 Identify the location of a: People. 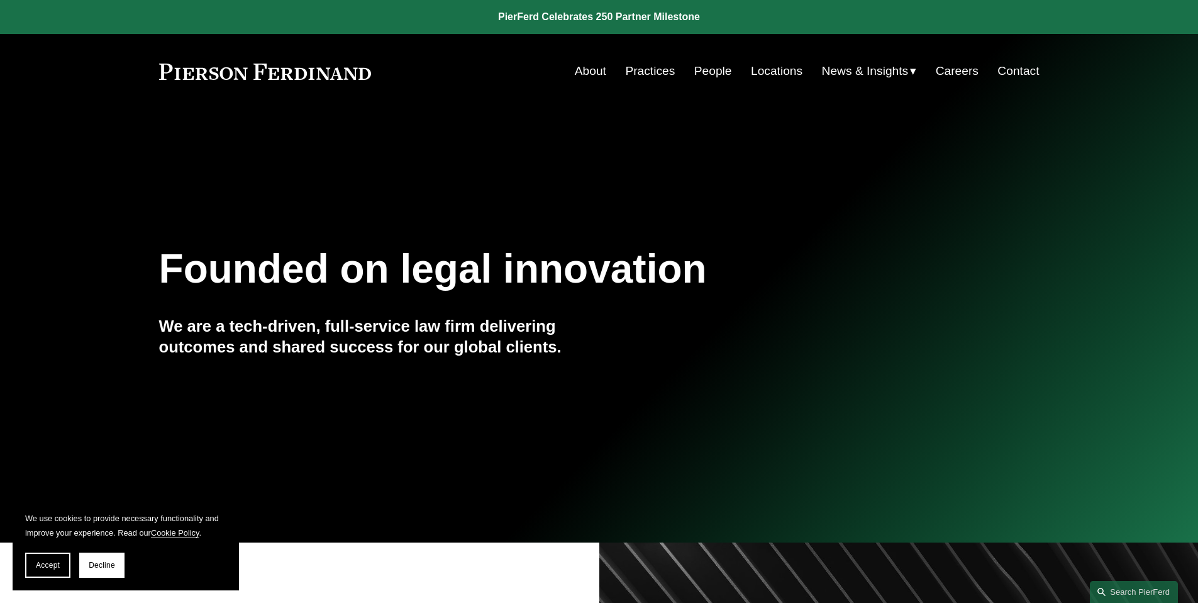
(713, 71).